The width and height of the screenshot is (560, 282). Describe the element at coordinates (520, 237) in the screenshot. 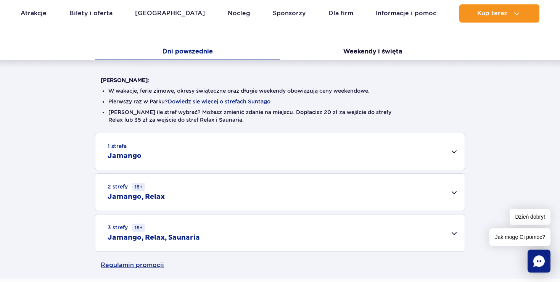

I see `span: Jak mogę Ci pomóc?` at that location.